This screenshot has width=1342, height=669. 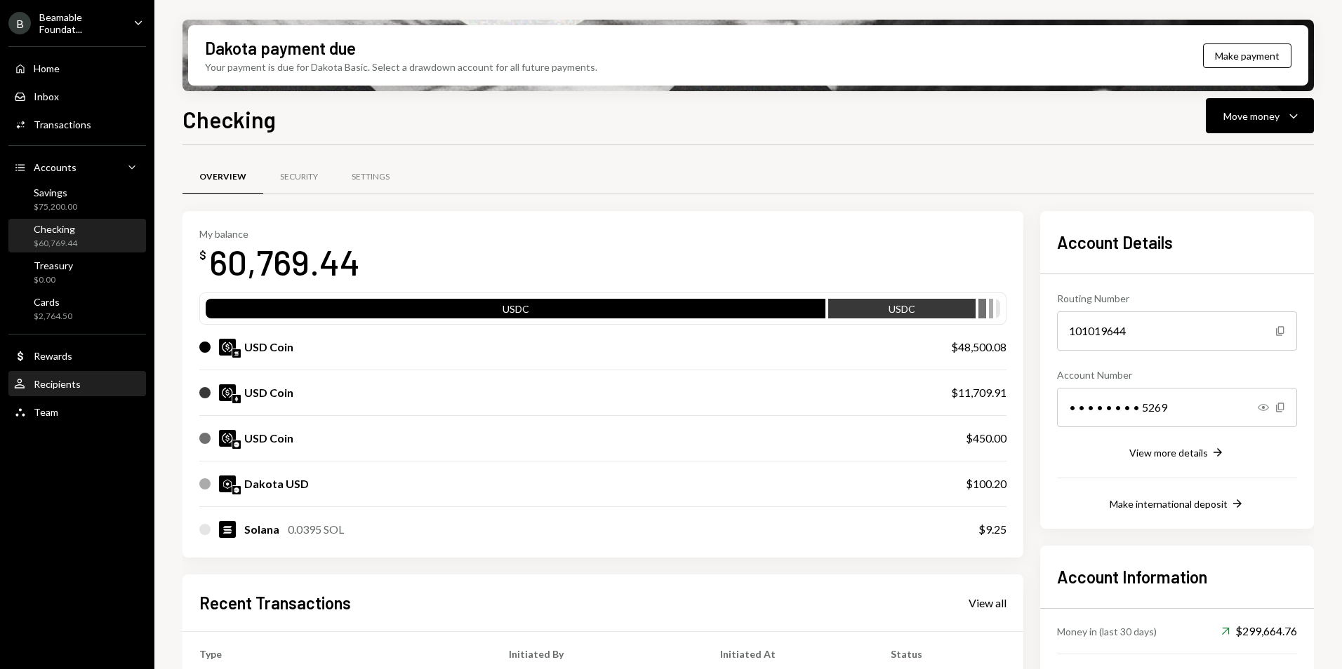 I want to click on div: 60,769.44, so click(x=284, y=262).